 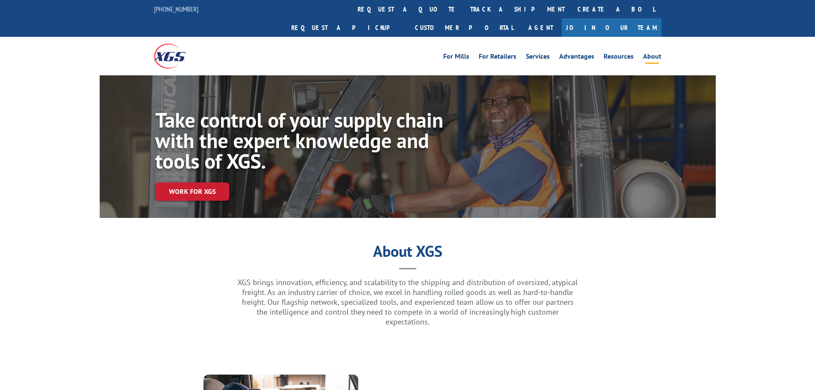 What do you see at coordinates (618, 58) in the screenshot?
I see `a: Resources` at bounding box center [618, 58].